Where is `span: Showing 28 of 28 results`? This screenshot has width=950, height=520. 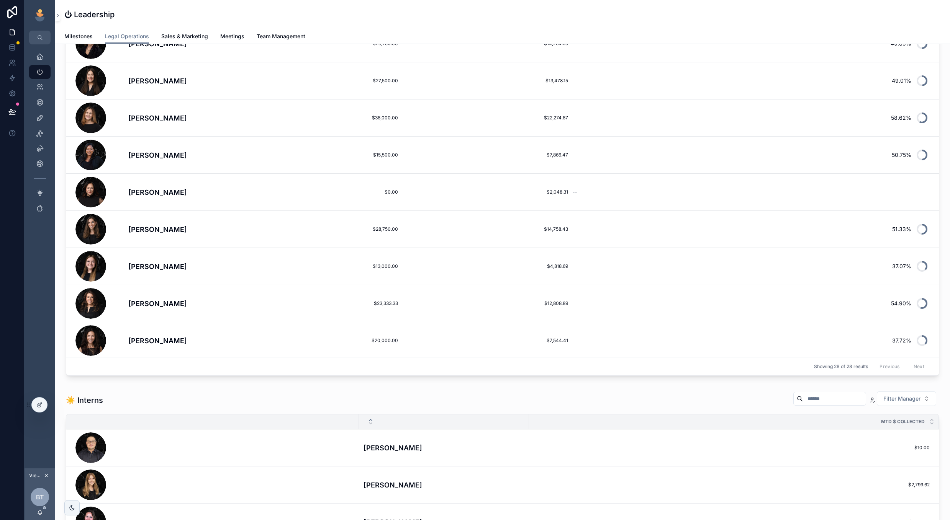
span: Showing 28 of 28 results is located at coordinates (840, 367).